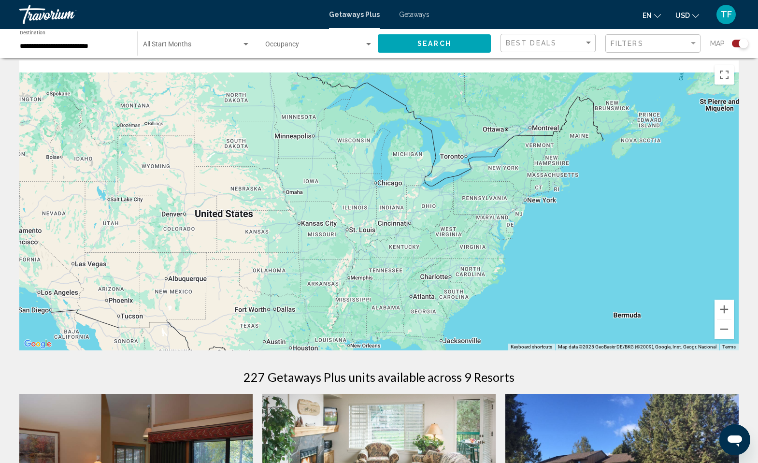 The height and width of the screenshot is (463, 758). I want to click on button: User Menu, so click(726, 14).